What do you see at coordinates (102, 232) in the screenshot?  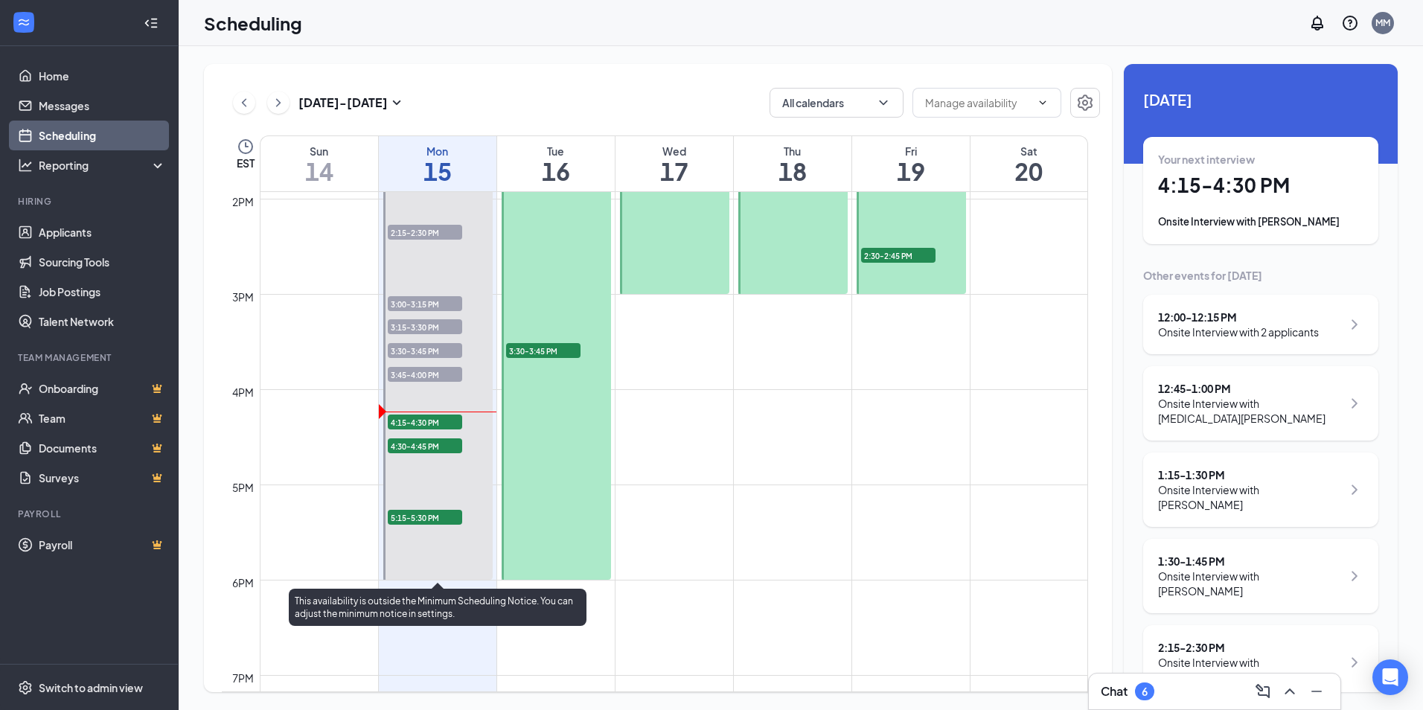 I see `a: Applicants` at bounding box center [102, 232].